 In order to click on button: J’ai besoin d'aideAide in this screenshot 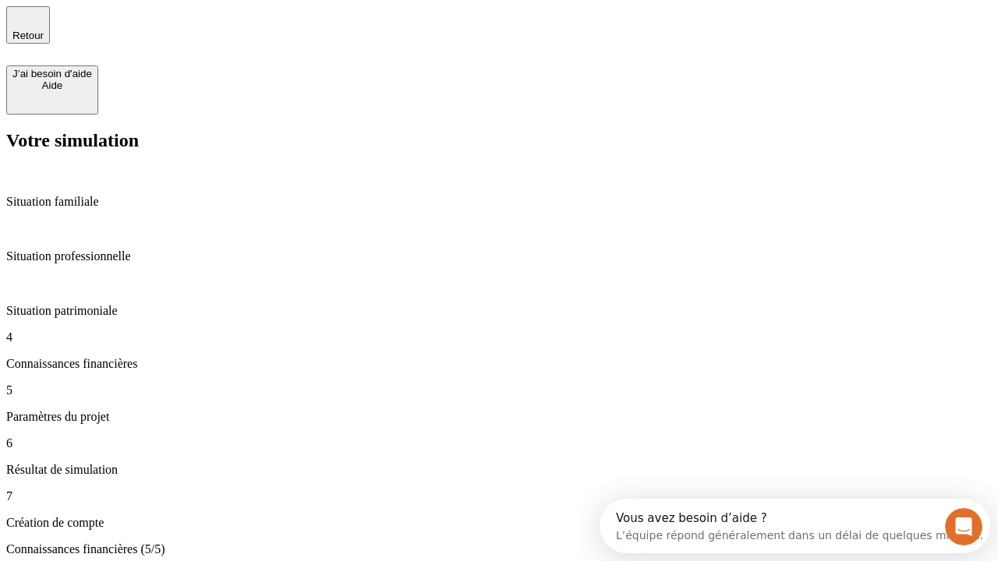, I will do `click(52, 90)`.